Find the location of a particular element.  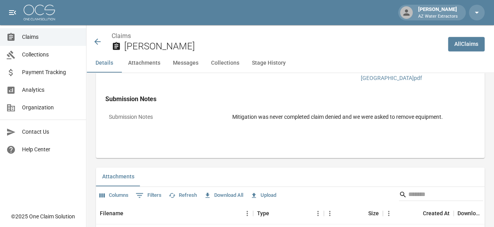

span: Contact Us is located at coordinates (51, 132).